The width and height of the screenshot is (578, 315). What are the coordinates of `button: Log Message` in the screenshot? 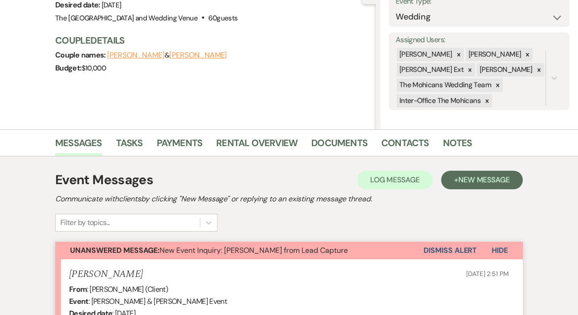 It's located at (395, 180).